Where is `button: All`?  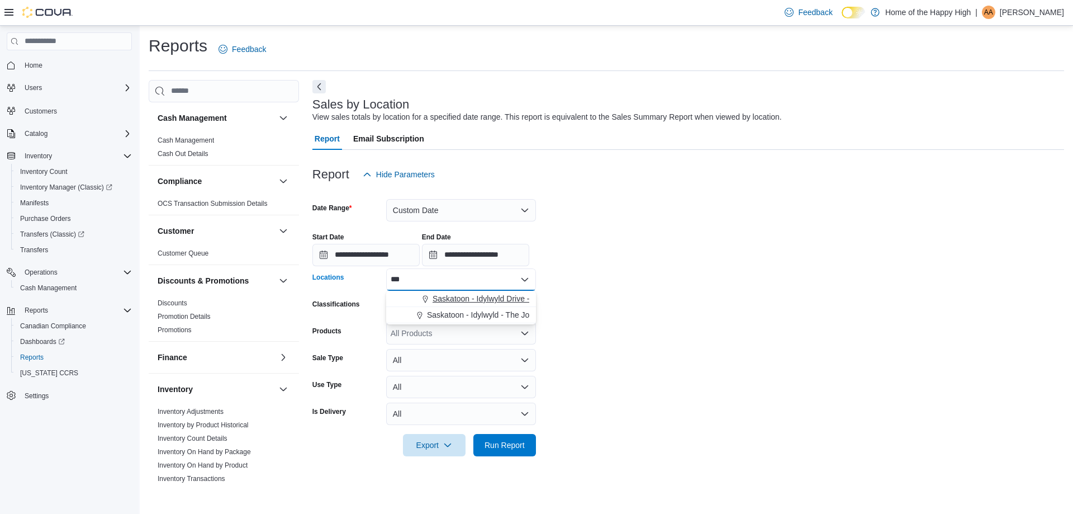 button: All is located at coordinates (461, 360).